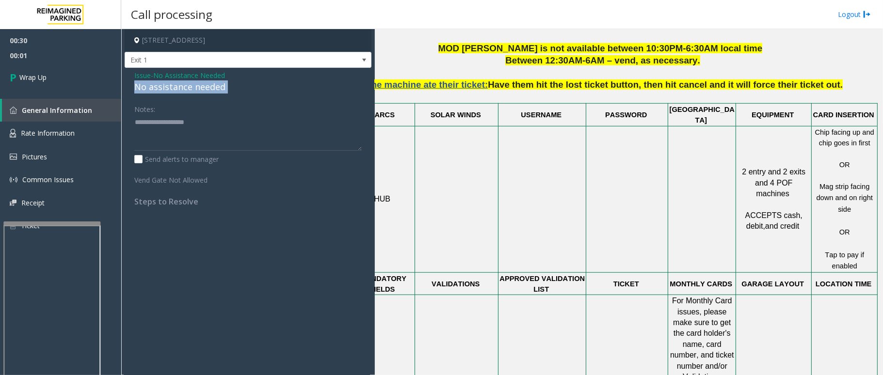  Describe the element at coordinates (626, 115) in the screenshot. I see `span: PASSWORD` at that location.